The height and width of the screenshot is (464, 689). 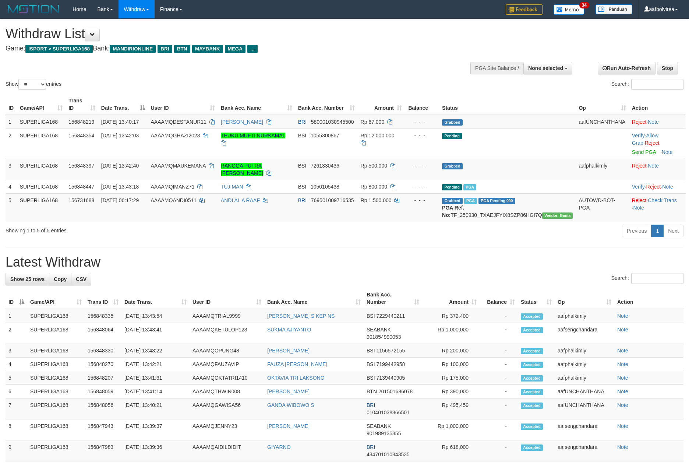 I want to click on h1: Withdraw List, so click(x=229, y=34).